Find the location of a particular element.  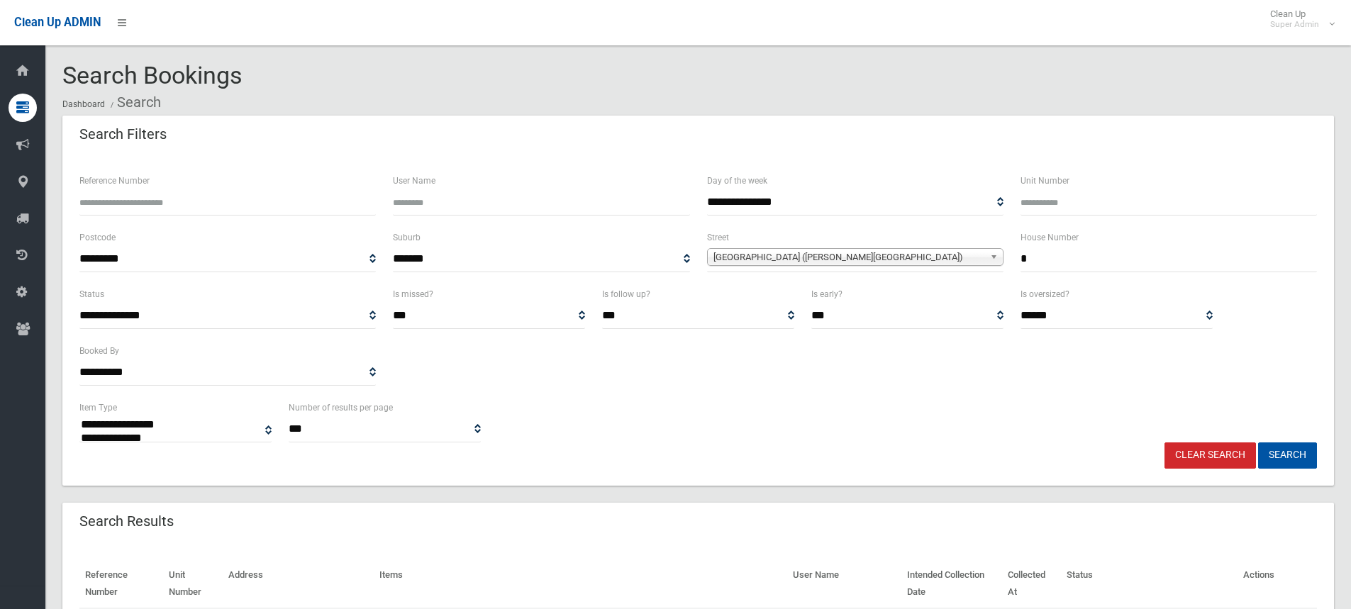

label: Status is located at coordinates (91, 294).